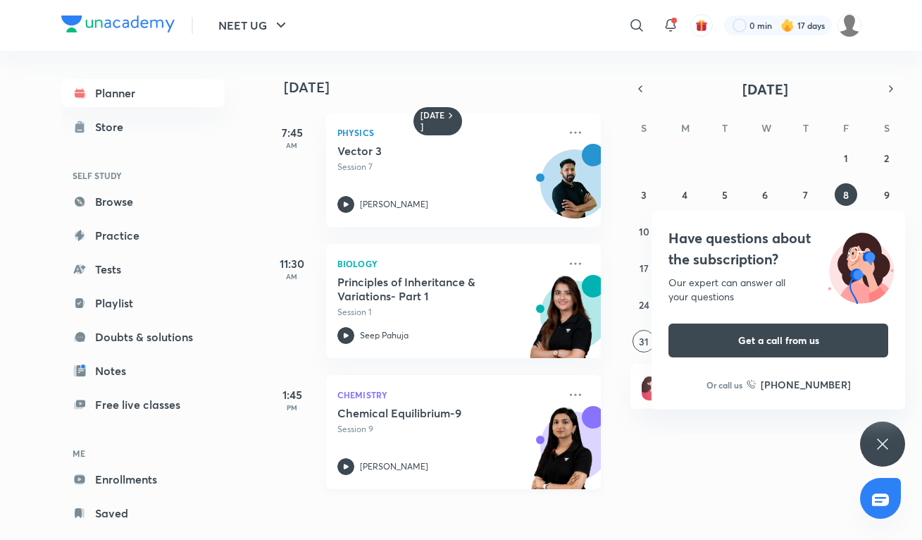  Describe the element at coordinates (702, 25) in the screenshot. I see `img: avatar` at that location.